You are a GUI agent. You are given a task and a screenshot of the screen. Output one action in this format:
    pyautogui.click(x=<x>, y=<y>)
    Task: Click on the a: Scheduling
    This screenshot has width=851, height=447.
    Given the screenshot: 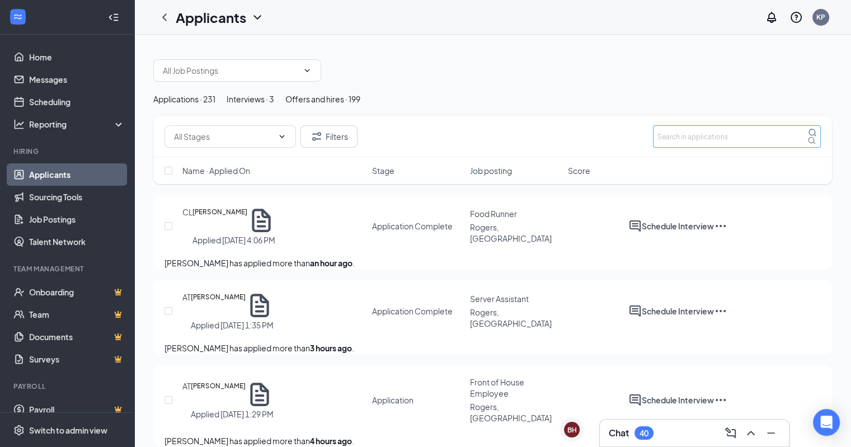 What is the action you would take?
    pyautogui.click(x=77, y=102)
    